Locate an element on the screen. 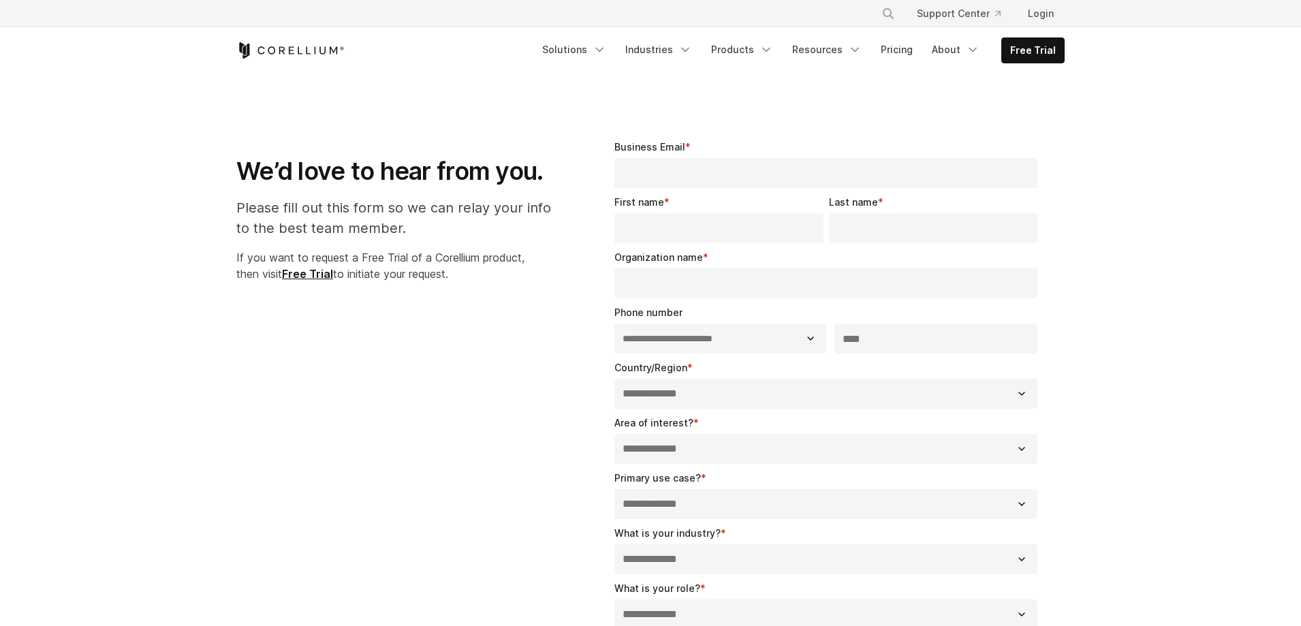 The width and height of the screenshot is (1301, 626). span: Last name is located at coordinates (854, 202).